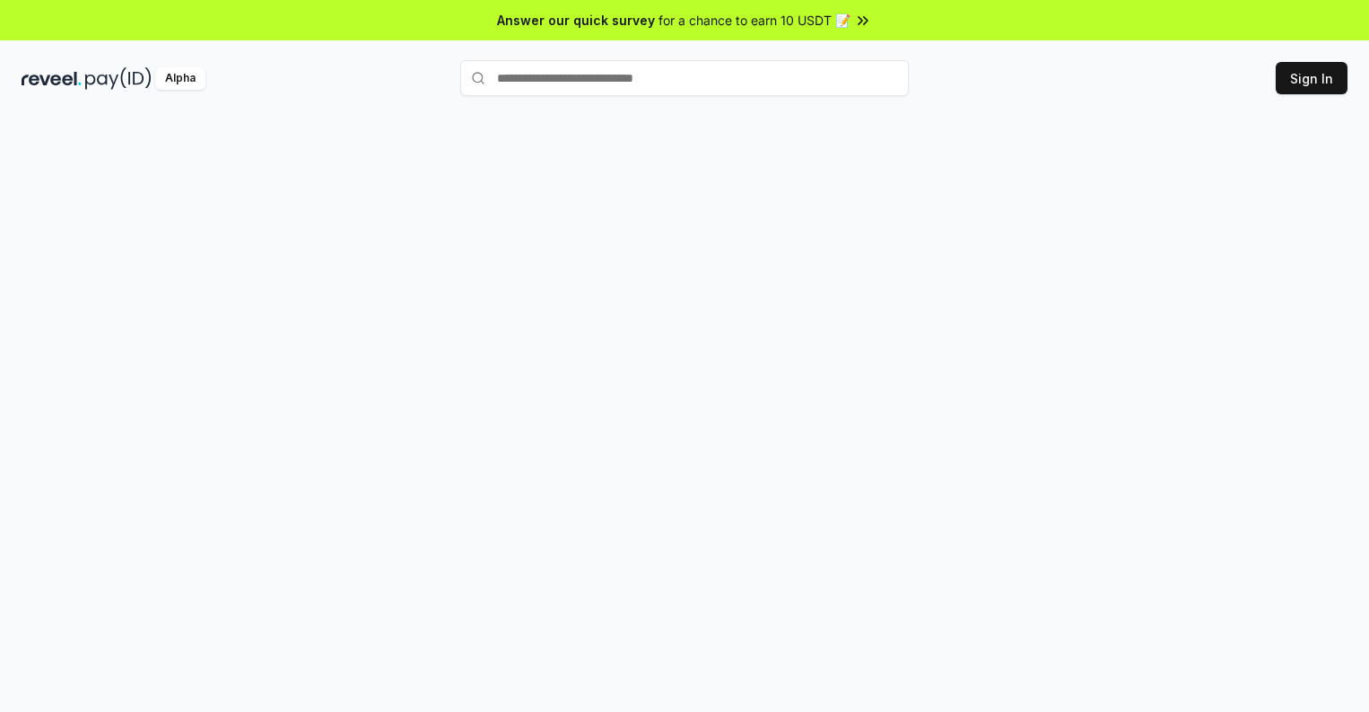  Describe the element at coordinates (180, 78) in the screenshot. I see `div: Alpha` at that location.